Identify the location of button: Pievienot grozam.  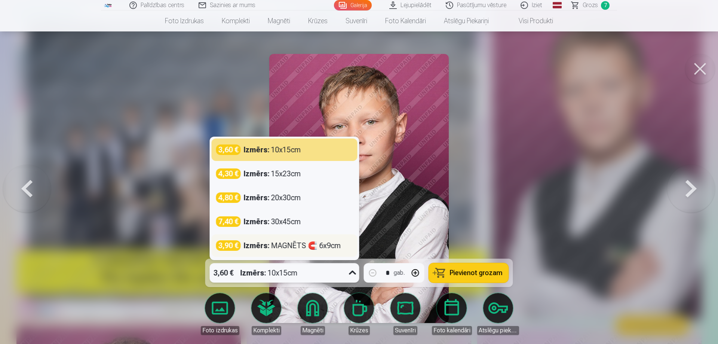
(469, 273).